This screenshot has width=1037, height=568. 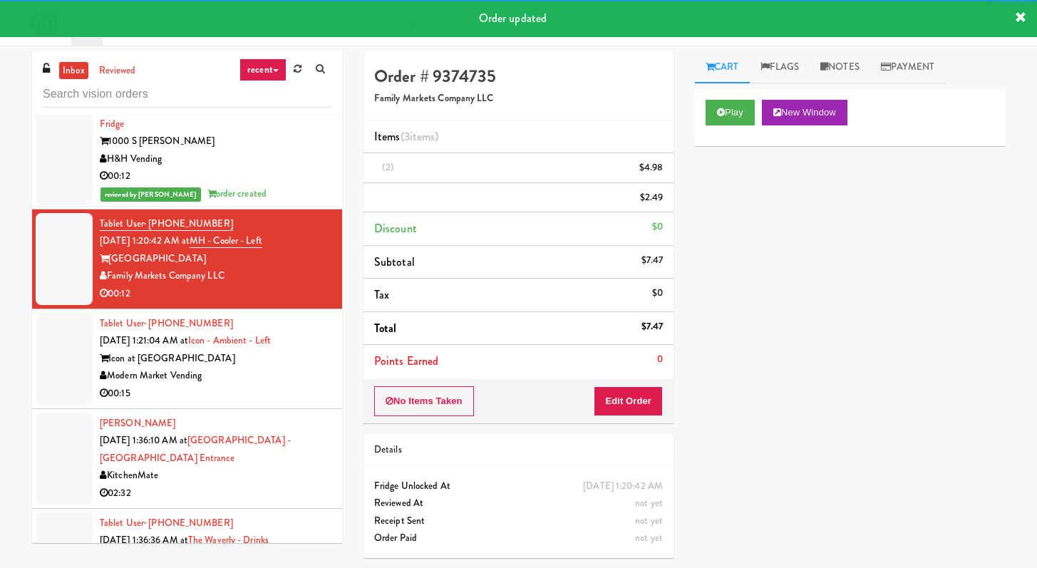 I want to click on span: Order updated, so click(x=512, y=18).